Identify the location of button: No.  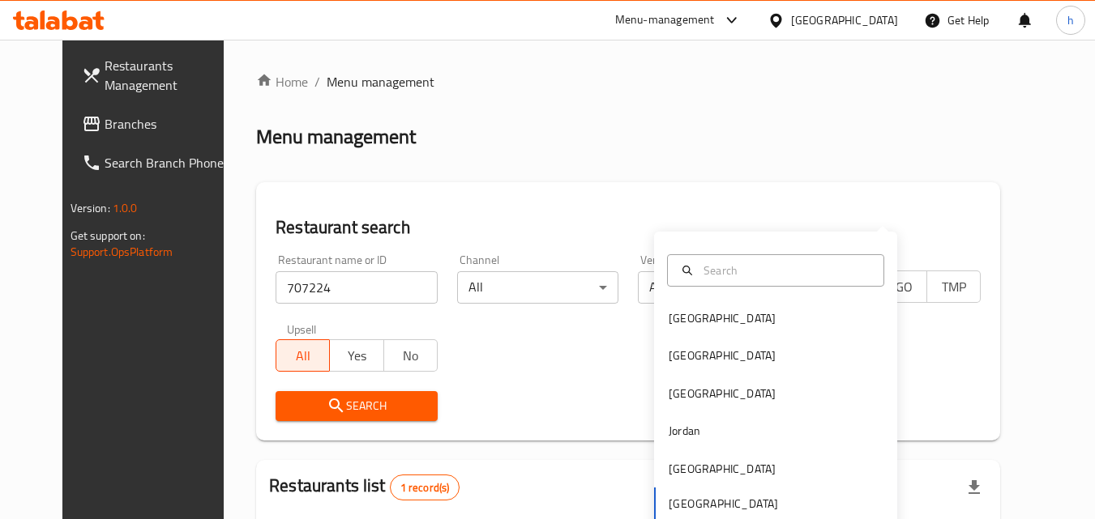
(410, 356).